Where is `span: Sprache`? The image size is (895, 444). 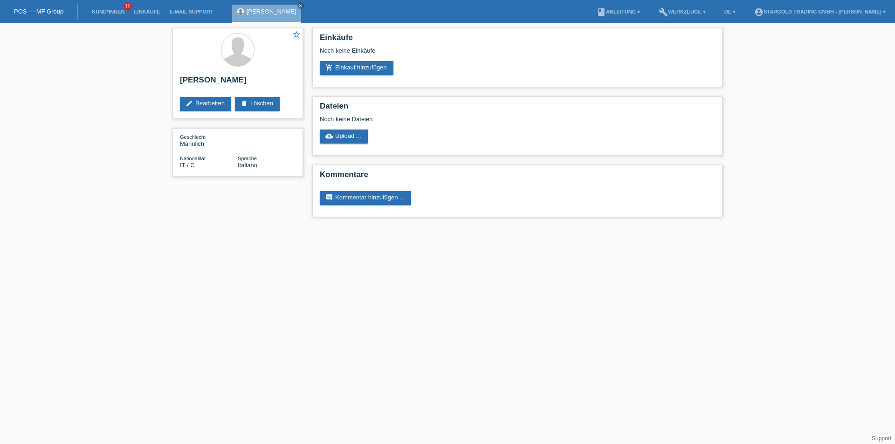 span: Sprache is located at coordinates (247, 159).